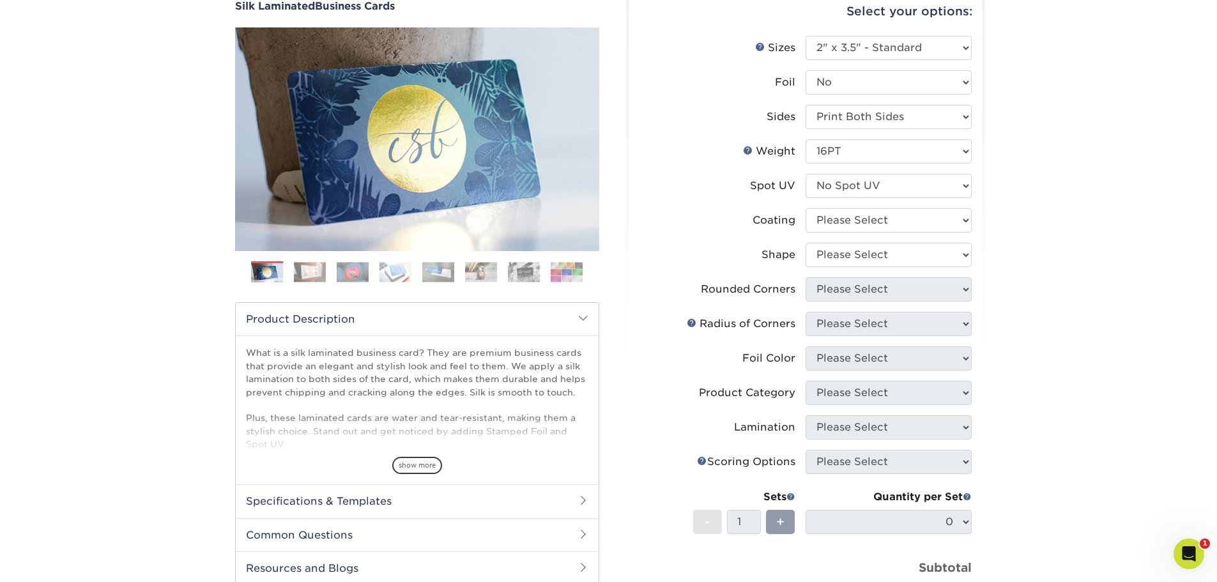 Image resolution: width=1217 pixels, height=582 pixels. I want to click on h2: Specifications & Templates, so click(417, 501).